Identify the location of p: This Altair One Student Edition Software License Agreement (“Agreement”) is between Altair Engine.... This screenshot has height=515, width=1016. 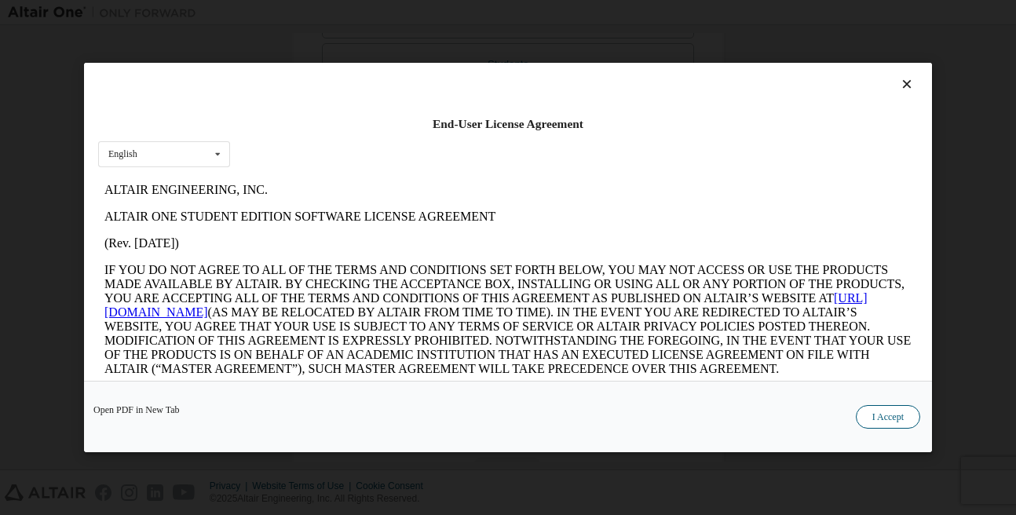
(410, 240).